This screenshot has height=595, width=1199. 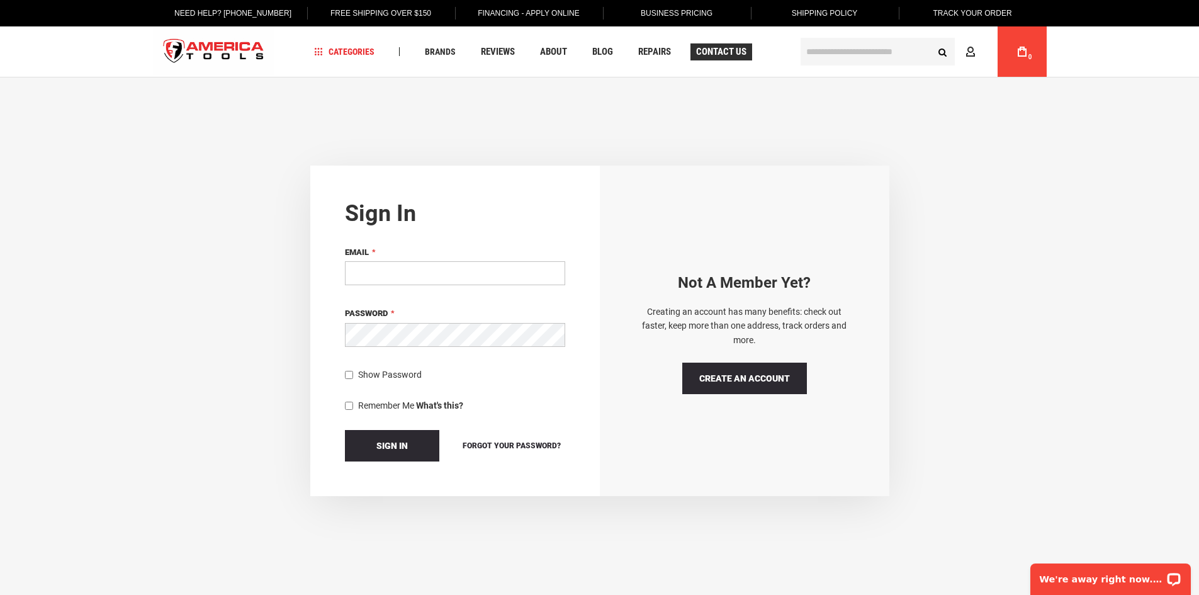 I want to click on a: Repairs, so click(x=654, y=52).